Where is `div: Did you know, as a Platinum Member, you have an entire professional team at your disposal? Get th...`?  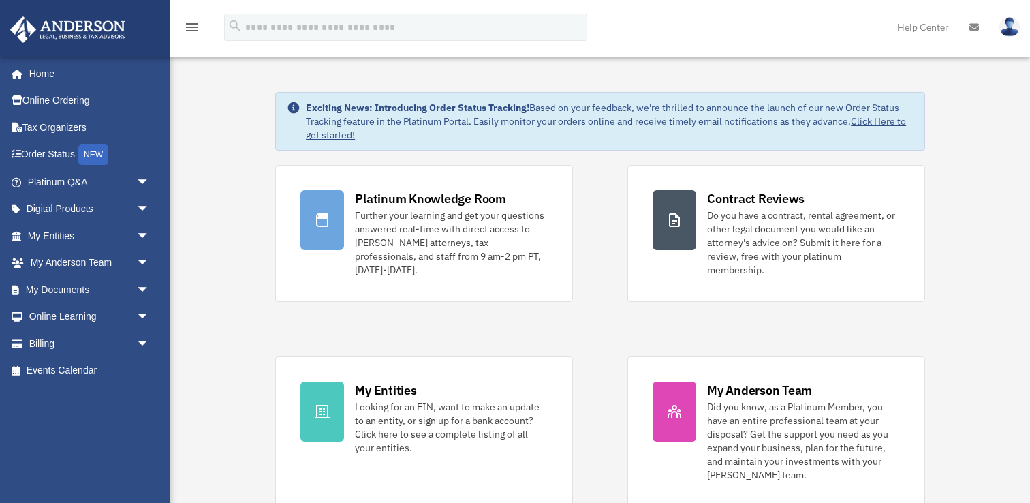 div: Did you know, as a Platinum Member, you have an entire professional team at your disposal? Get th... is located at coordinates (803, 441).